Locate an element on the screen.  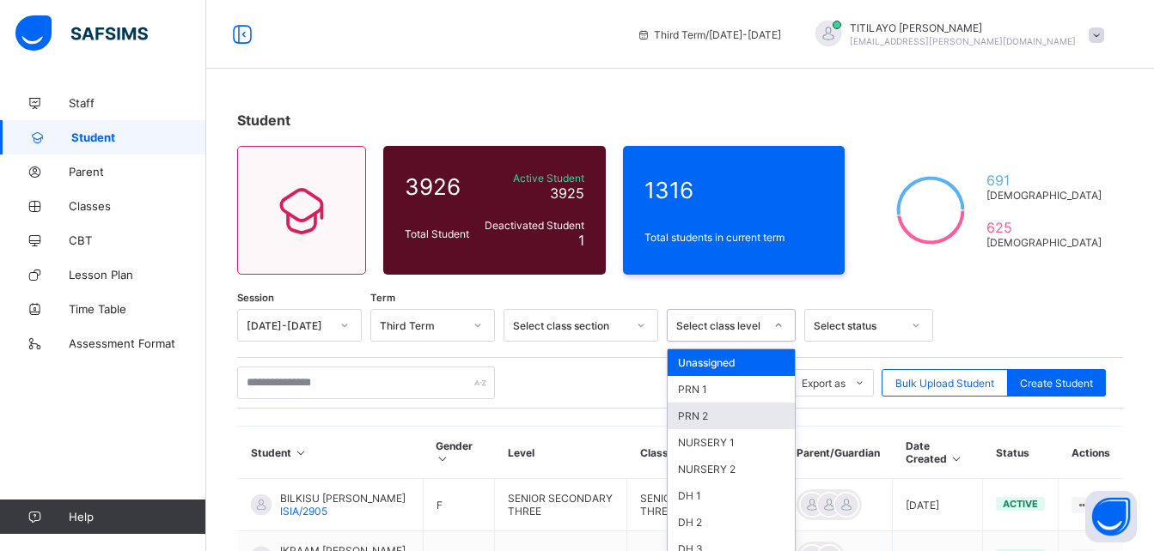
span: Time Table is located at coordinates (137, 309).